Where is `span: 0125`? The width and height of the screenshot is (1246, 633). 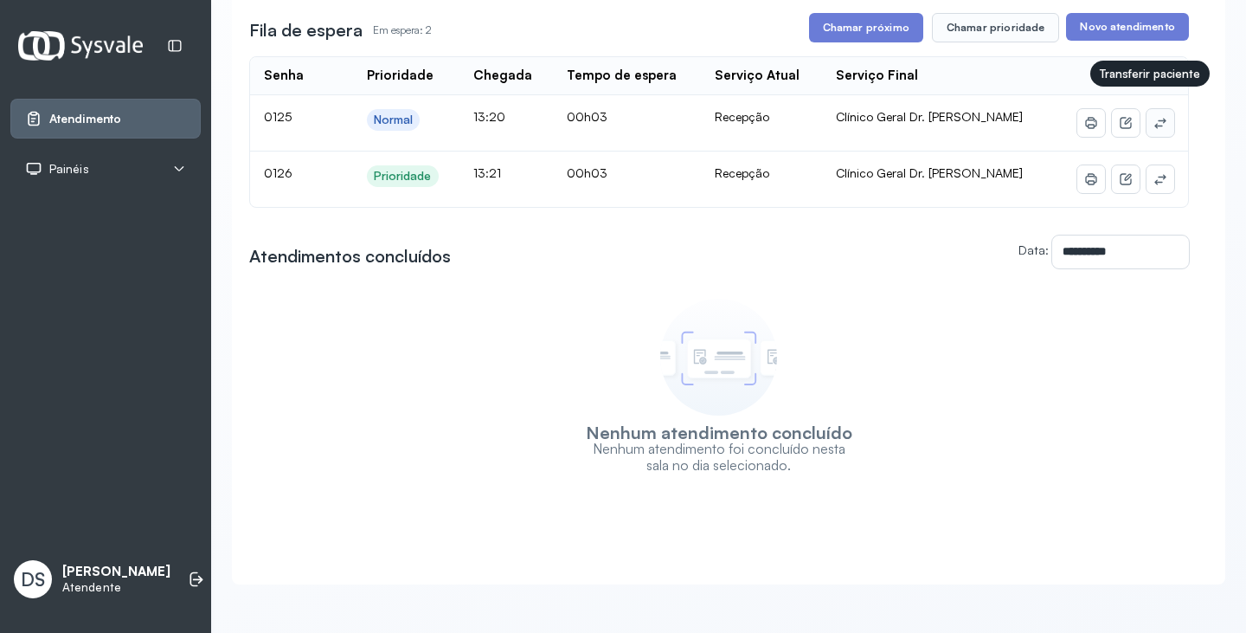 span: 0125 is located at coordinates (278, 116).